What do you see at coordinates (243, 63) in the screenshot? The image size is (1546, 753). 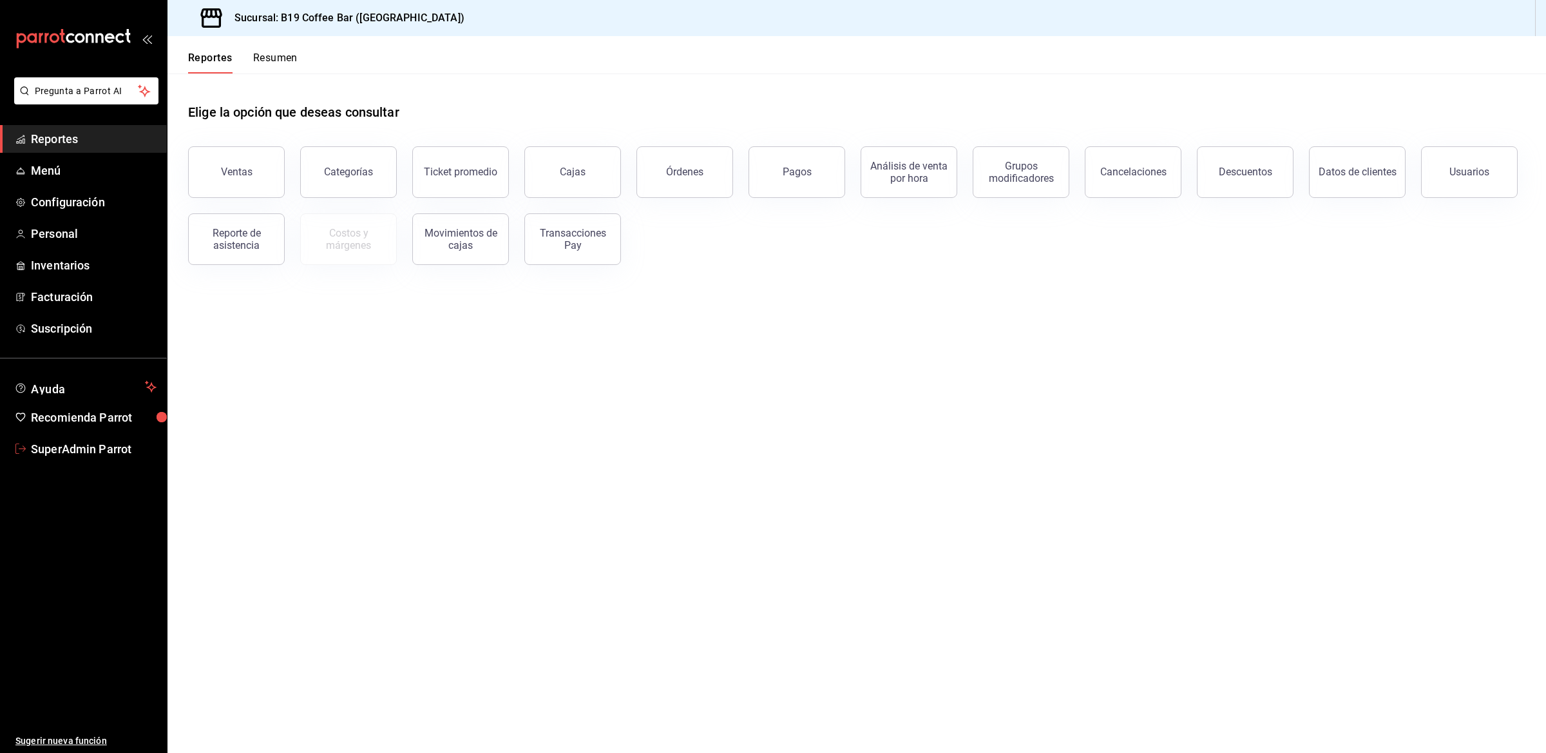 I see `div: navigation tabs` at bounding box center [243, 63].